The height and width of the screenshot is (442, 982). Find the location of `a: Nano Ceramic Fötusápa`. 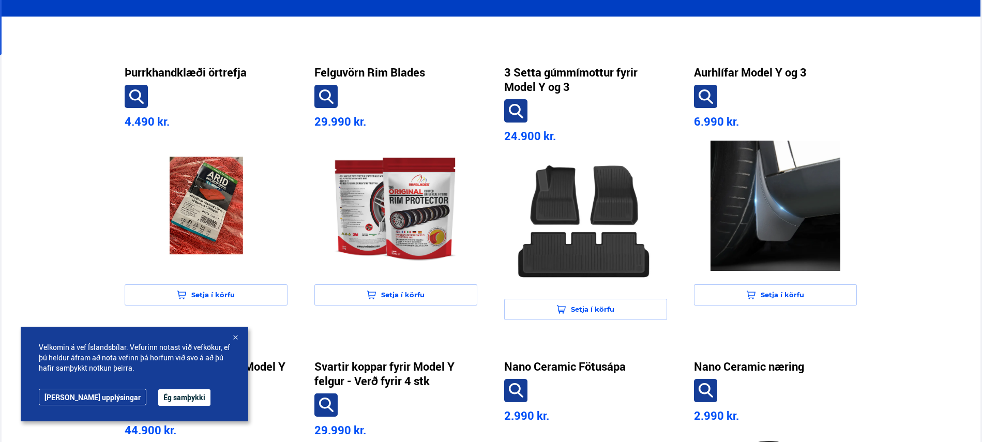

a: Nano Ceramic Fötusápa is located at coordinates (565, 367).